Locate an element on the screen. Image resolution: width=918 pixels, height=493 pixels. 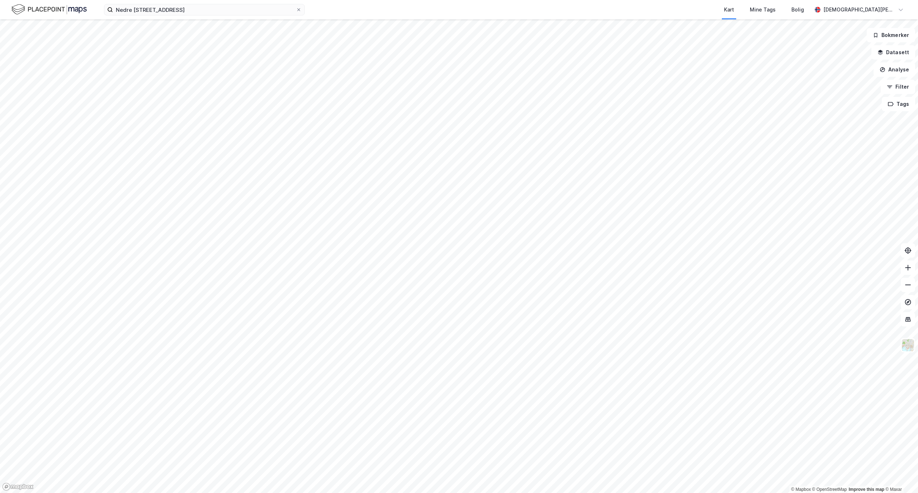
a: OpenStreetMap is located at coordinates (829, 489).